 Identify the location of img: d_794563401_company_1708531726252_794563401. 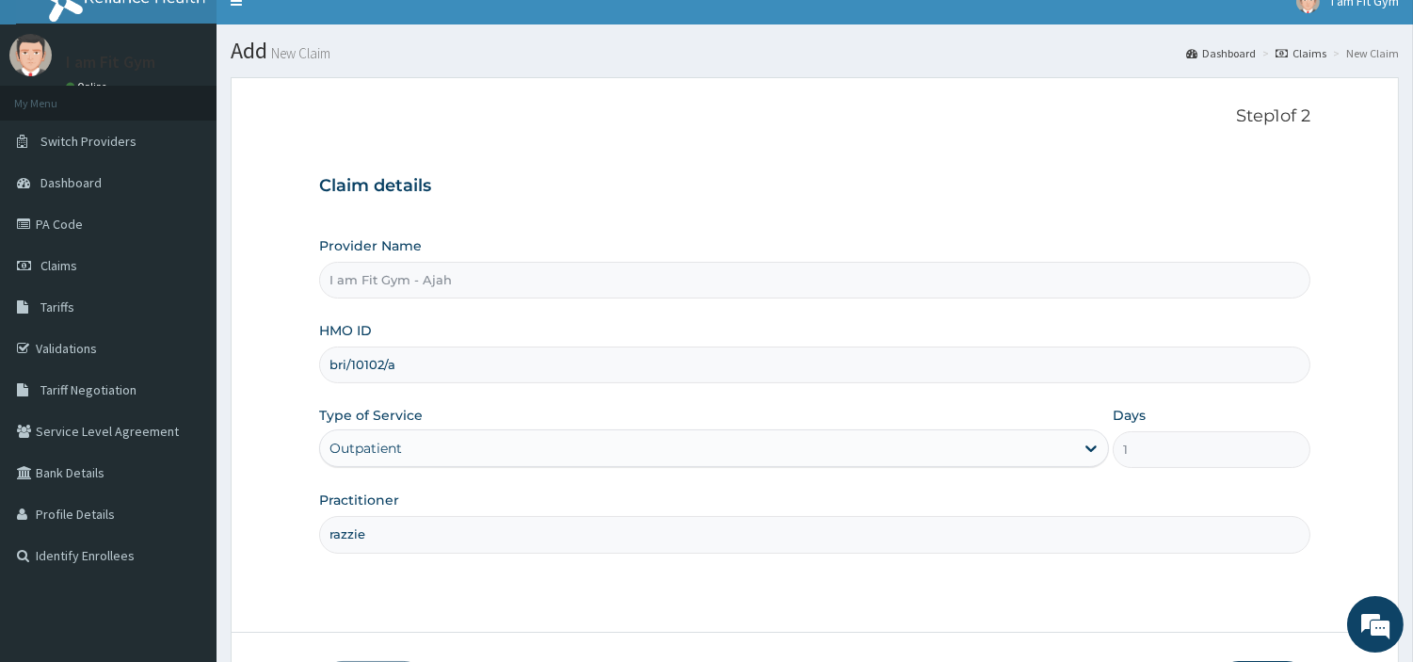
(56, 118).